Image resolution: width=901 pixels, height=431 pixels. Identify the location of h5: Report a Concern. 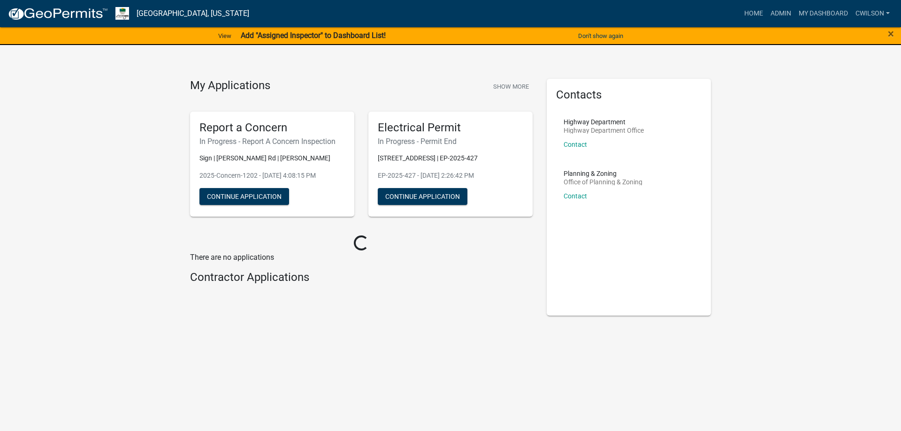
(272, 128).